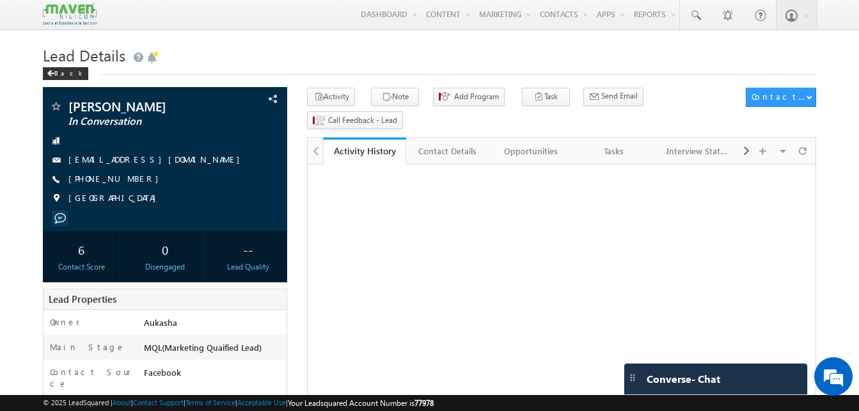  I want to click on span: Send Email, so click(619, 96).